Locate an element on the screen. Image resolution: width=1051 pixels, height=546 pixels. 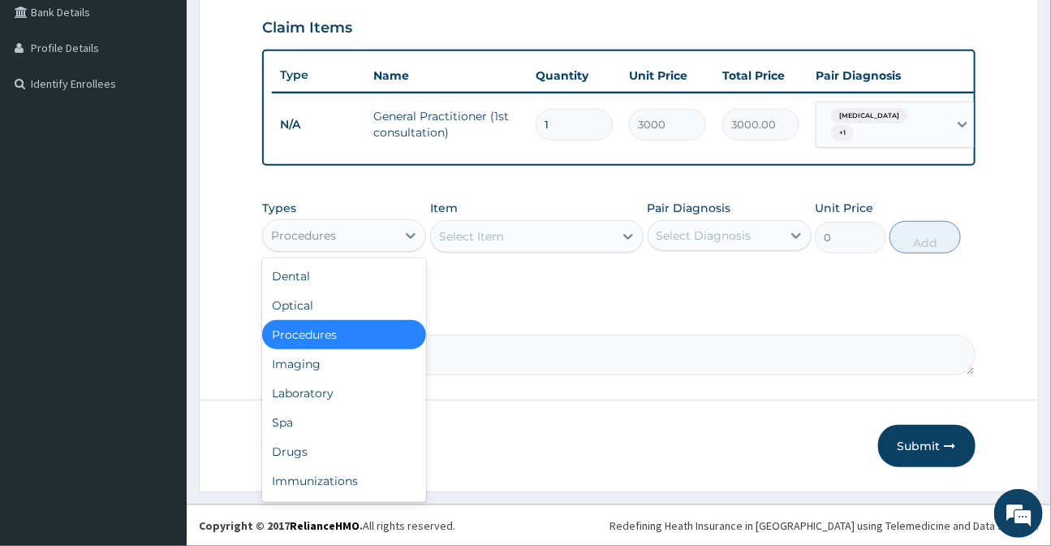
div: Imaging is located at coordinates (344, 364).